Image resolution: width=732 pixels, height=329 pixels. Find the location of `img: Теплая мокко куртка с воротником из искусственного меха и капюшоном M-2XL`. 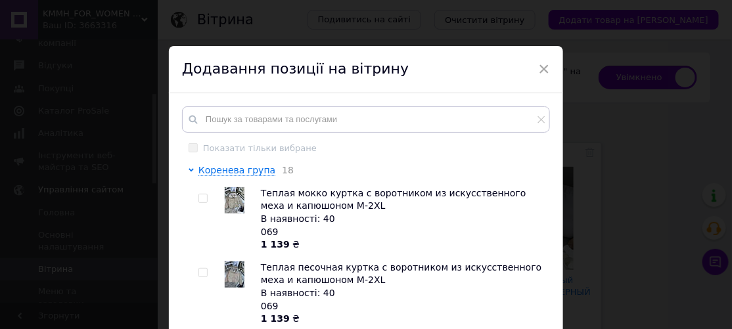

img: Теплая мокко куртка с воротником из искусственного меха и капюшоном M-2XL is located at coordinates (235, 200).